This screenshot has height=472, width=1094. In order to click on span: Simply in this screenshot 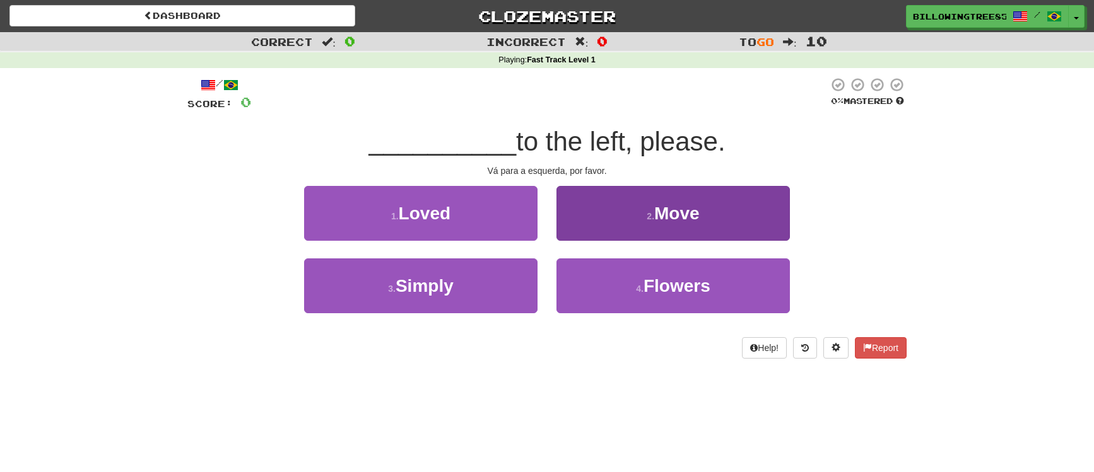, I will do `click(425, 286)`.